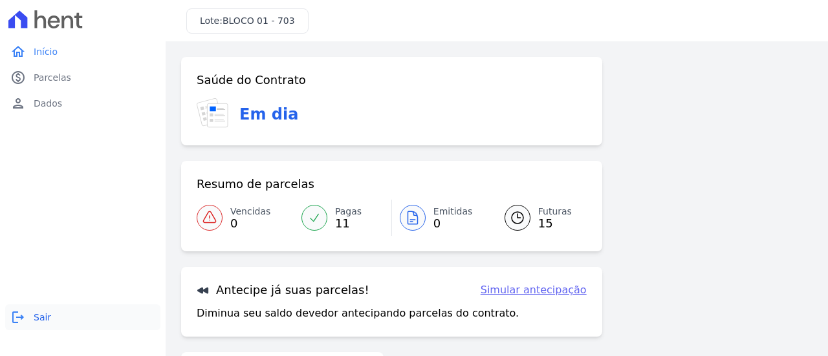  Describe the element at coordinates (83, 103) in the screenshot. I see `a: personDados` at that location.